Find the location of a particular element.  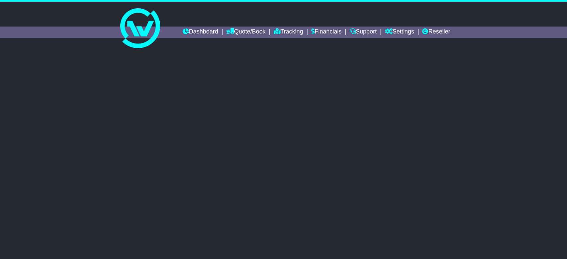

a: Tracking is located at coordinates (288, 32).